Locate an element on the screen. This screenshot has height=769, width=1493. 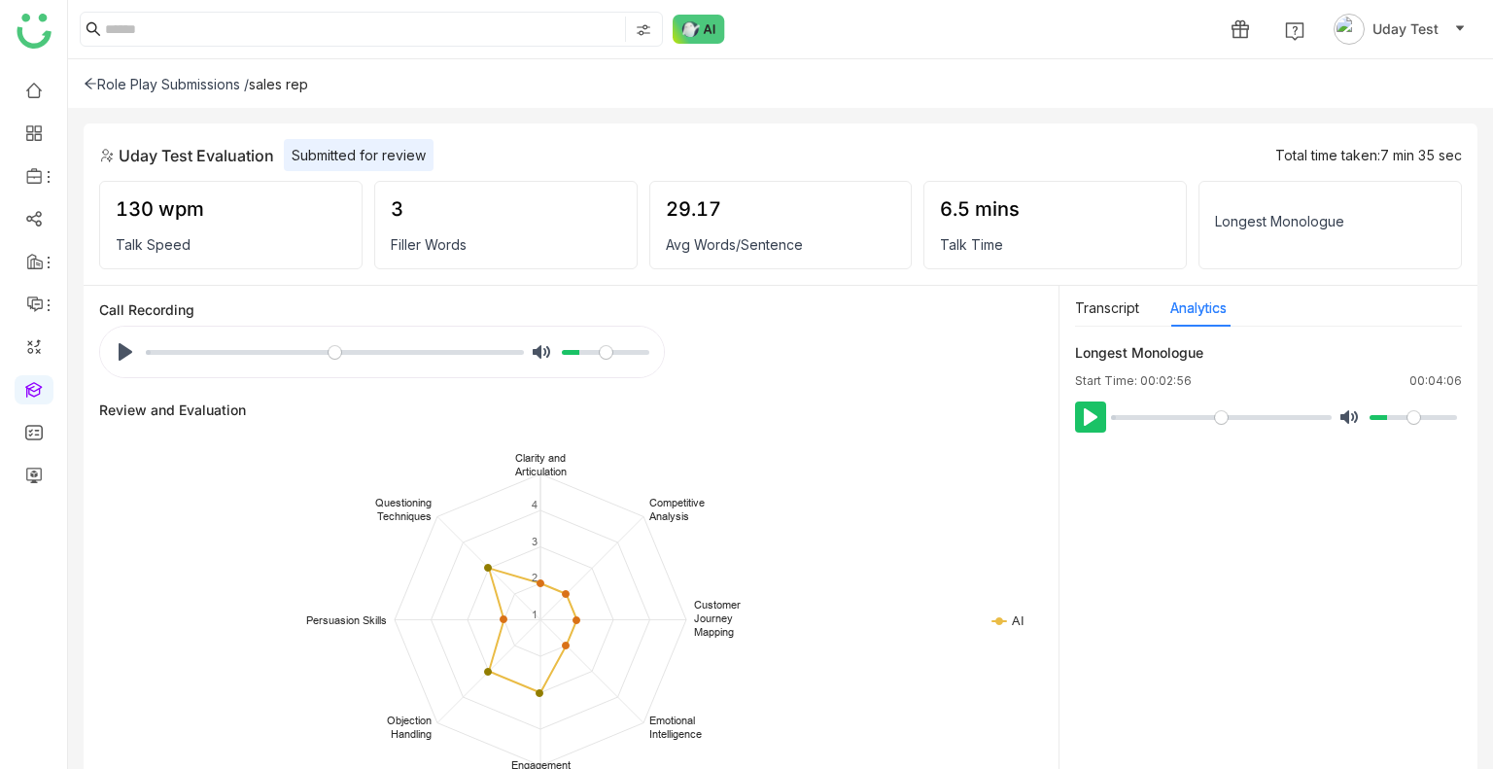
text: 2 is located at coordinates (535, 577).